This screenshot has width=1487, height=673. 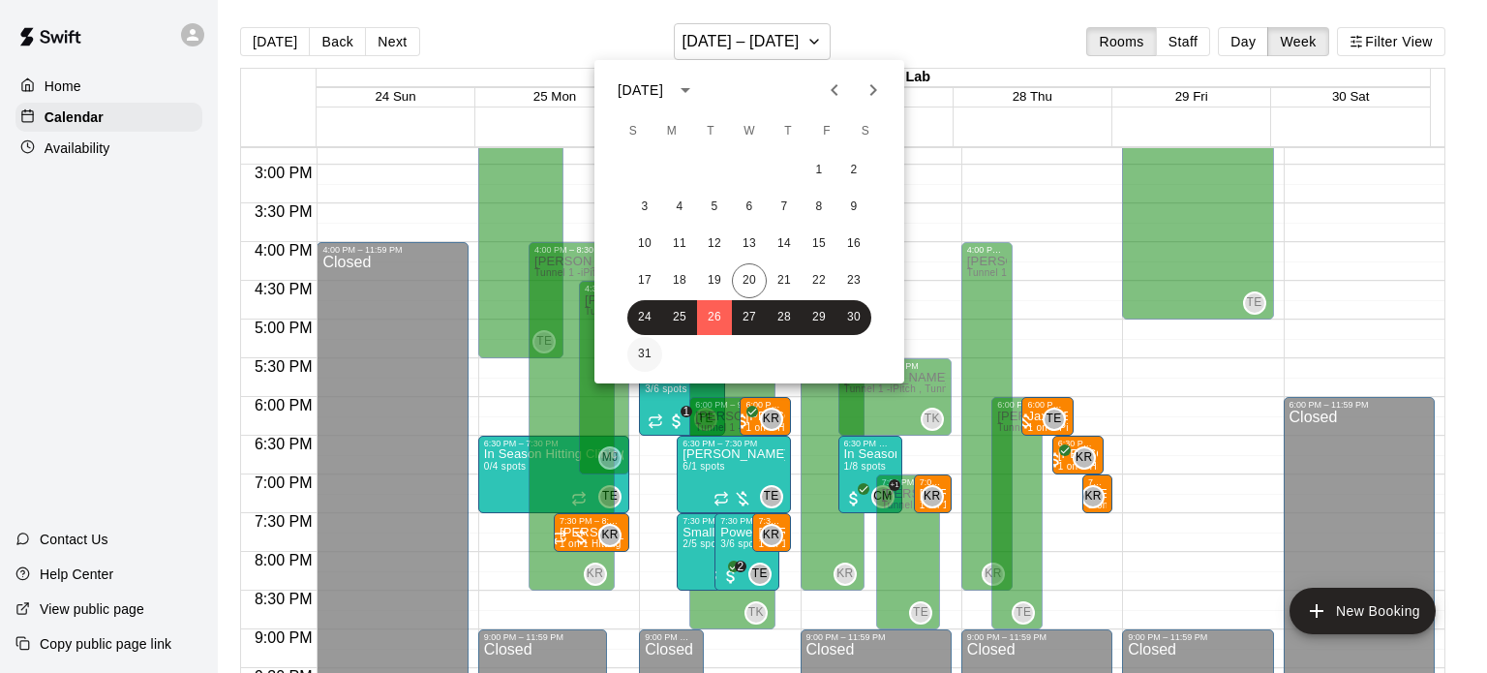 I want to click on button: 23, so click(x=854, y=281).